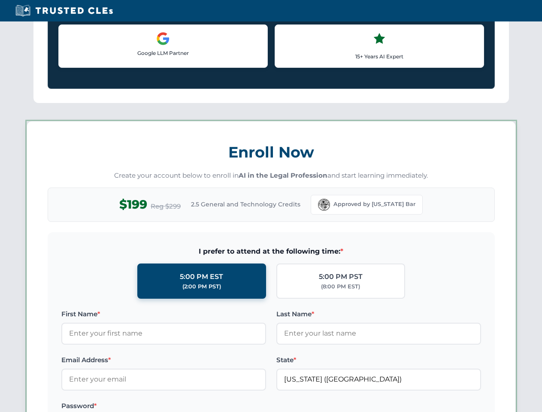 Image resolution: width=542 pixels, height=412 pixels. I want to click on div: 5:00 PM PST, so click(341, 277).